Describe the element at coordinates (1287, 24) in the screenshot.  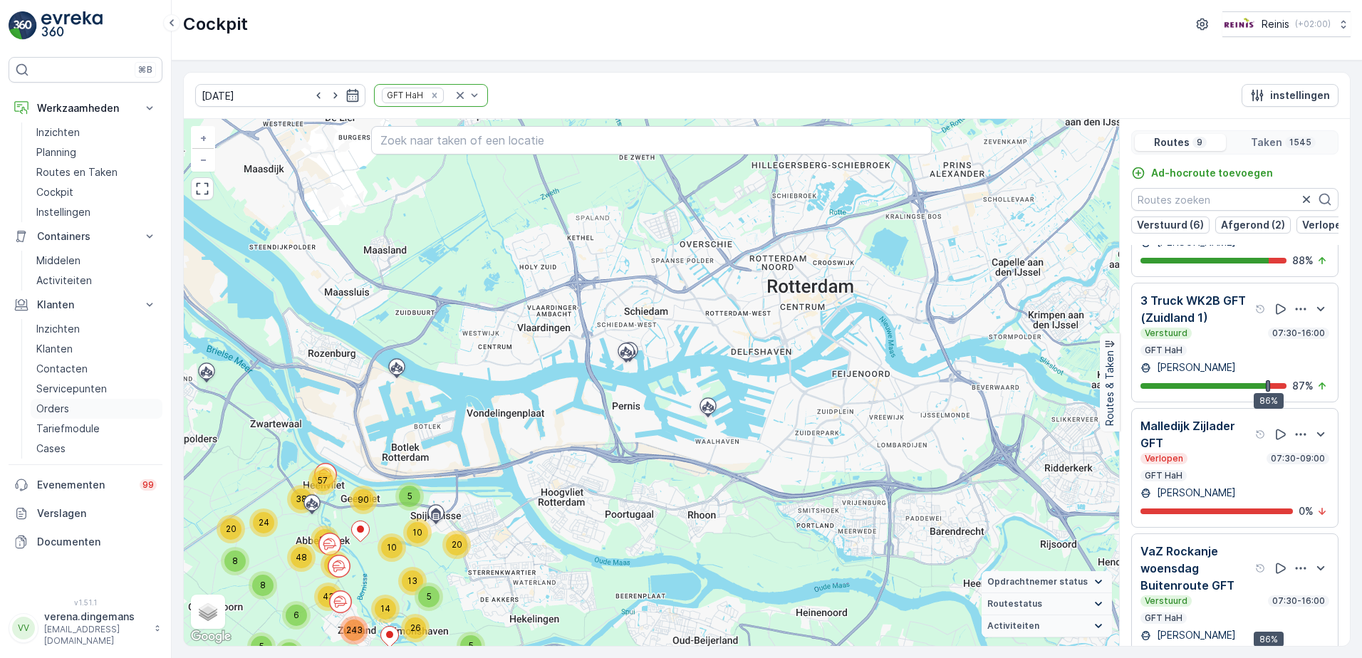
I see `button: Reinis(+02:00)` at that location.